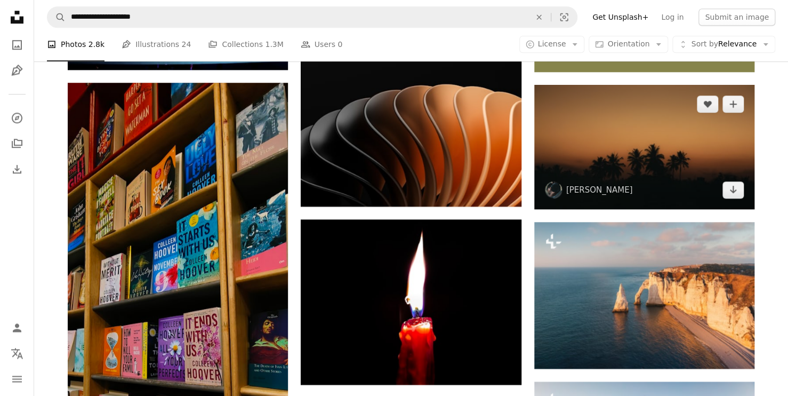  Describe the element at coordinates (733, 190) in the screenshot. I see `a: Download` at that location.